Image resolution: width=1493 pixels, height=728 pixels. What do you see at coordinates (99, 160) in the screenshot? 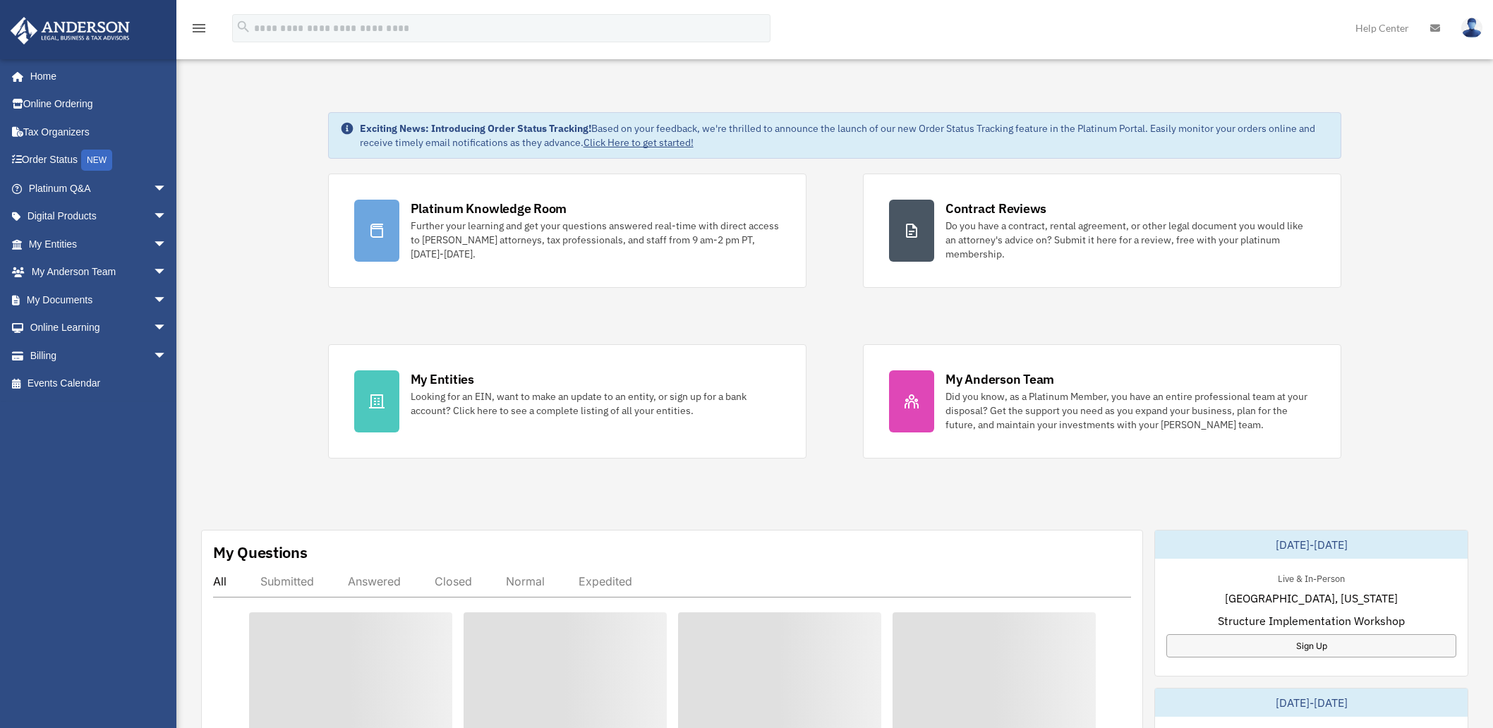
I see `a: Order StatusNEW` at bounding box center [99, 160].